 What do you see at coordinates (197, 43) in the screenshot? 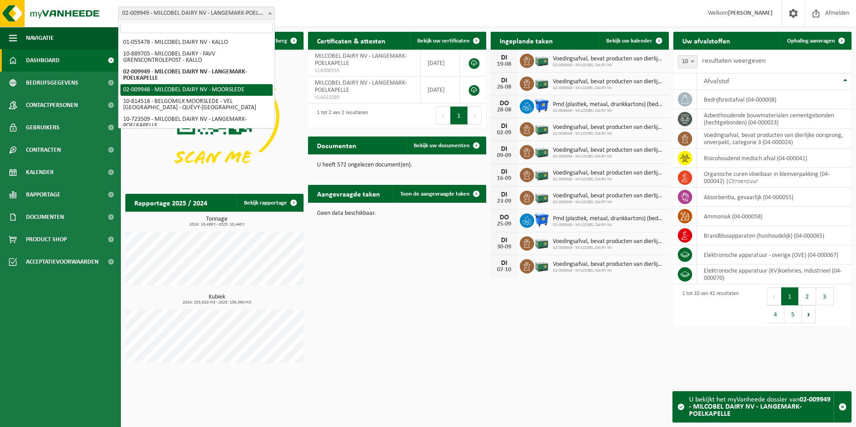
I see `li: 01-055478 - MILCOBEL DAIRY NV - KALLO` at bounding box center [197, 43].